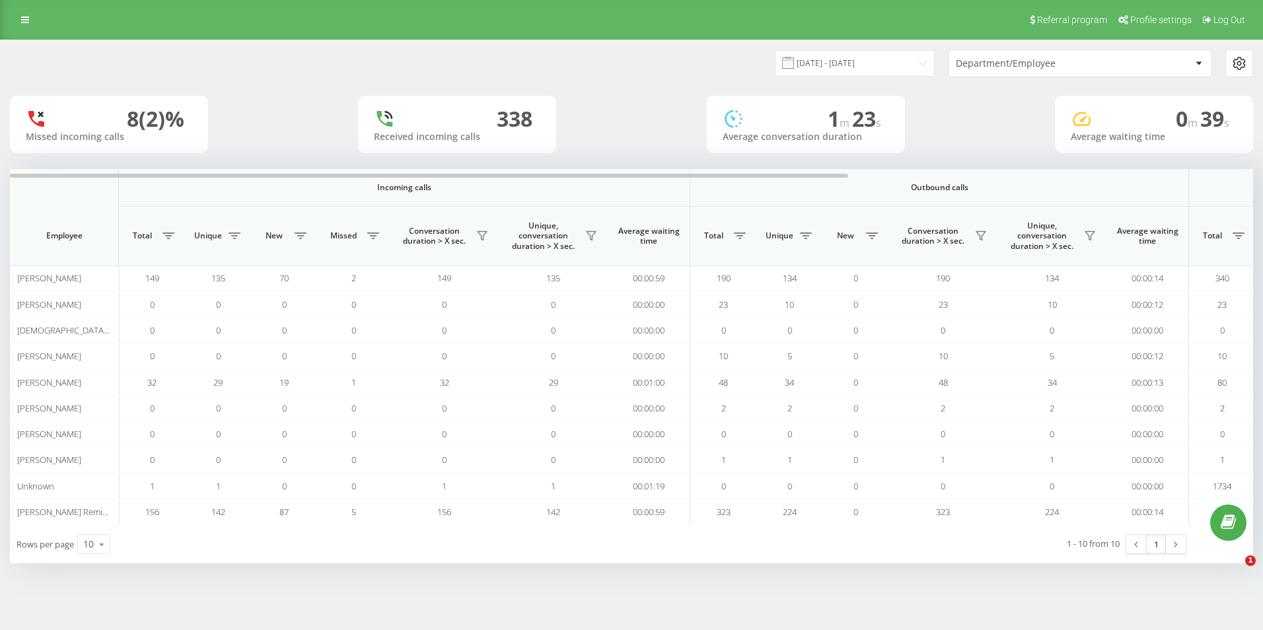 Image resolution: width=1263 pixels, height=630 pixels. Describe the element at coordinates (218, 512) in the screenshot. I see `span: 142` at that location.